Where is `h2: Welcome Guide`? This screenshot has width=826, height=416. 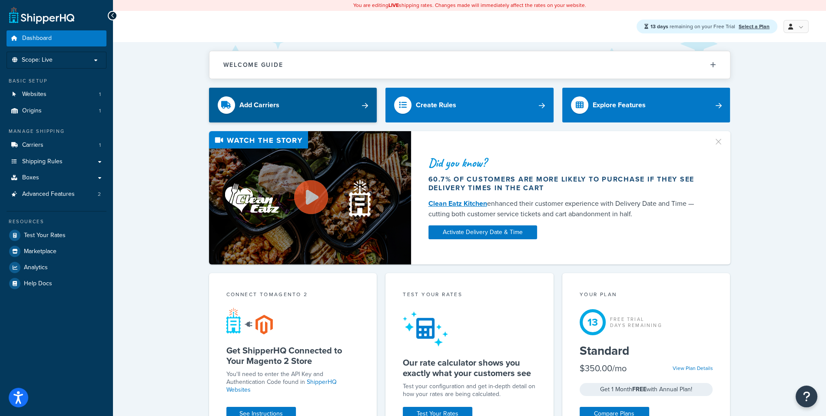 h2: Welcome Guide is located at coordinates (253, 65).